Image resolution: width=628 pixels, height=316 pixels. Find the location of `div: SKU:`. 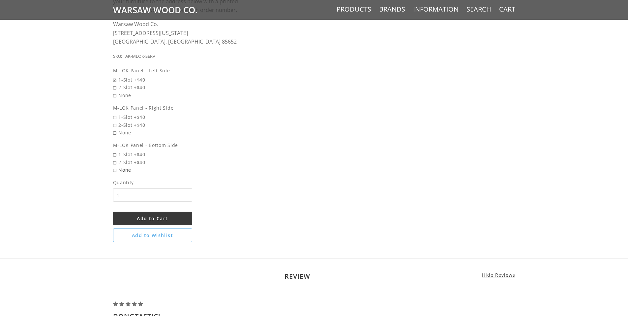

div: SKU: is located at coordinates (117, 56).